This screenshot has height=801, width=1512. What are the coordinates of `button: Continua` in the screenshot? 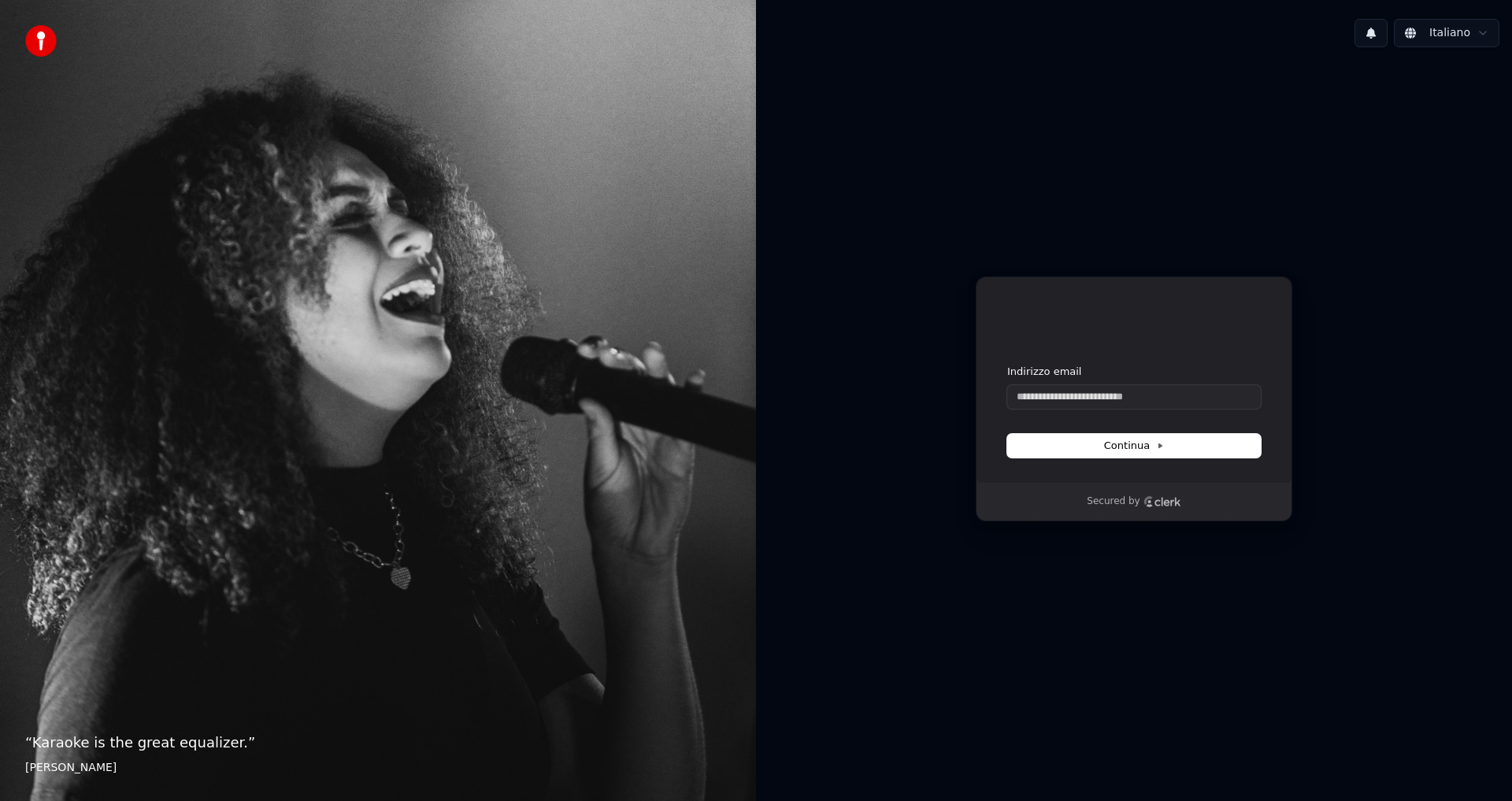 It's located at (1134, 446).